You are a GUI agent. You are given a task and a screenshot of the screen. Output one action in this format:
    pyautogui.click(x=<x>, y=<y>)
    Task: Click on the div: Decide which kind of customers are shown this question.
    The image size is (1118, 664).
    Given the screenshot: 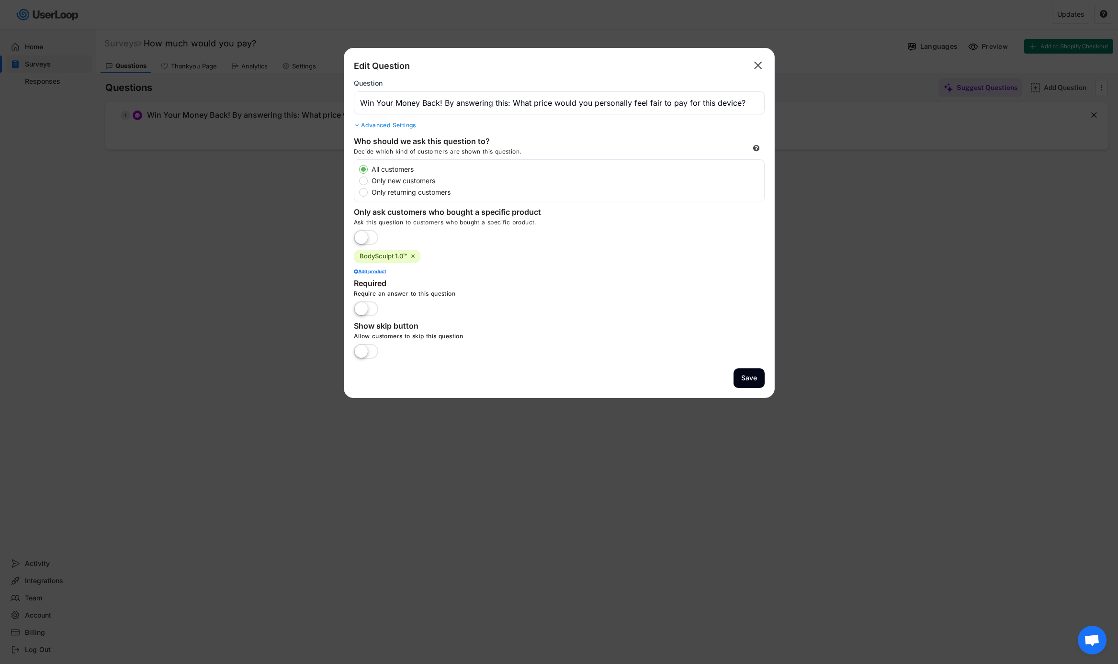 What is the action you would take?
    pyautogui.click(x=473, y=154)
    